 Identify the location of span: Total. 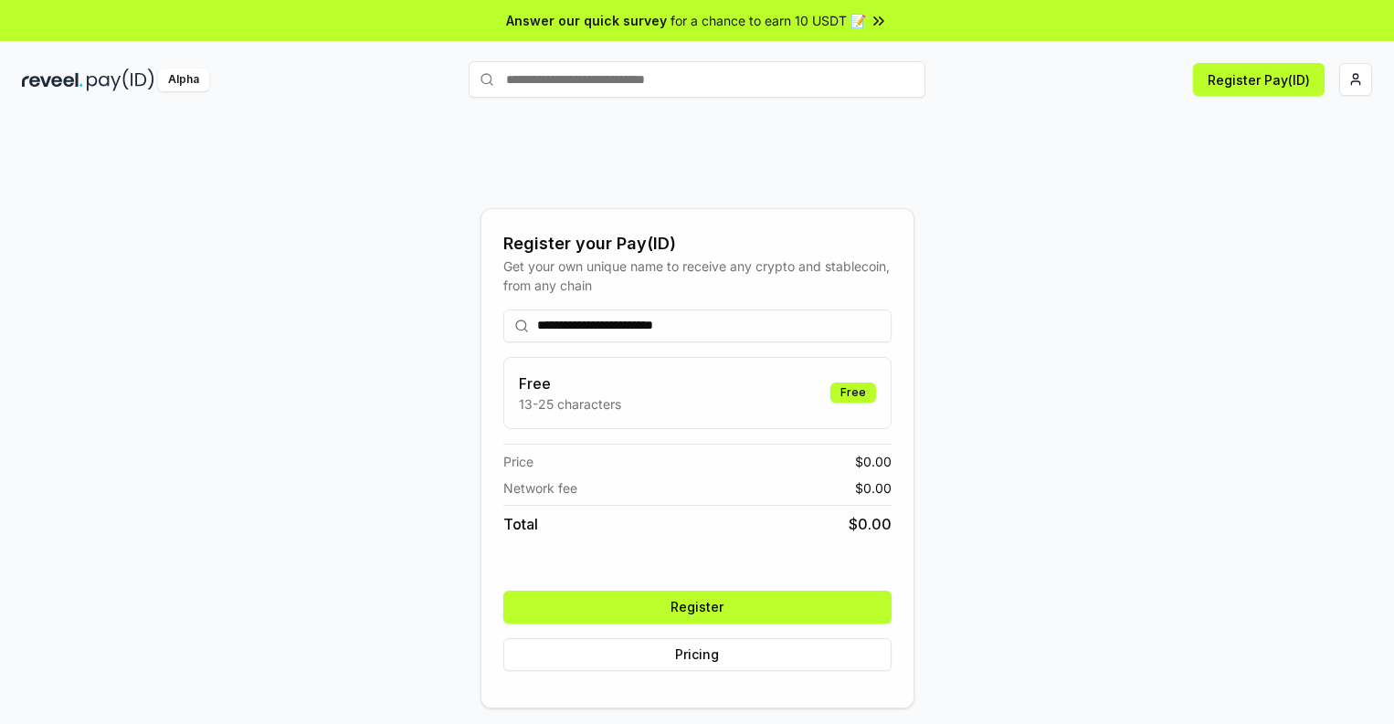
(521, 524).